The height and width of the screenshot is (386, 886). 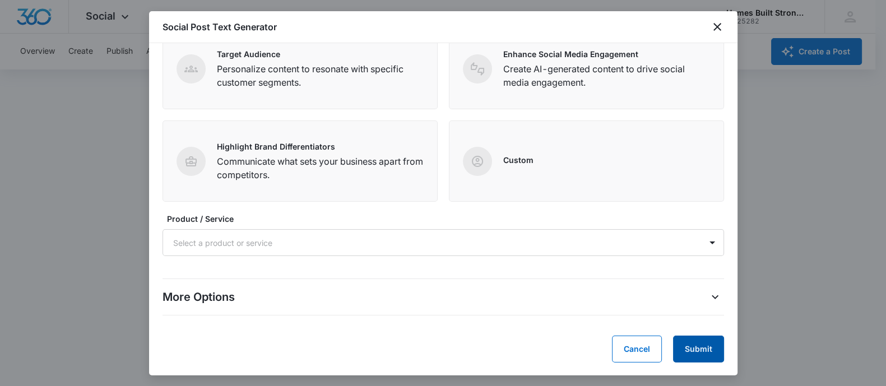 What do you see at coordinates (518, 160) in the screenshot?
I see `p: Custom` at bounding box center [518, 160].